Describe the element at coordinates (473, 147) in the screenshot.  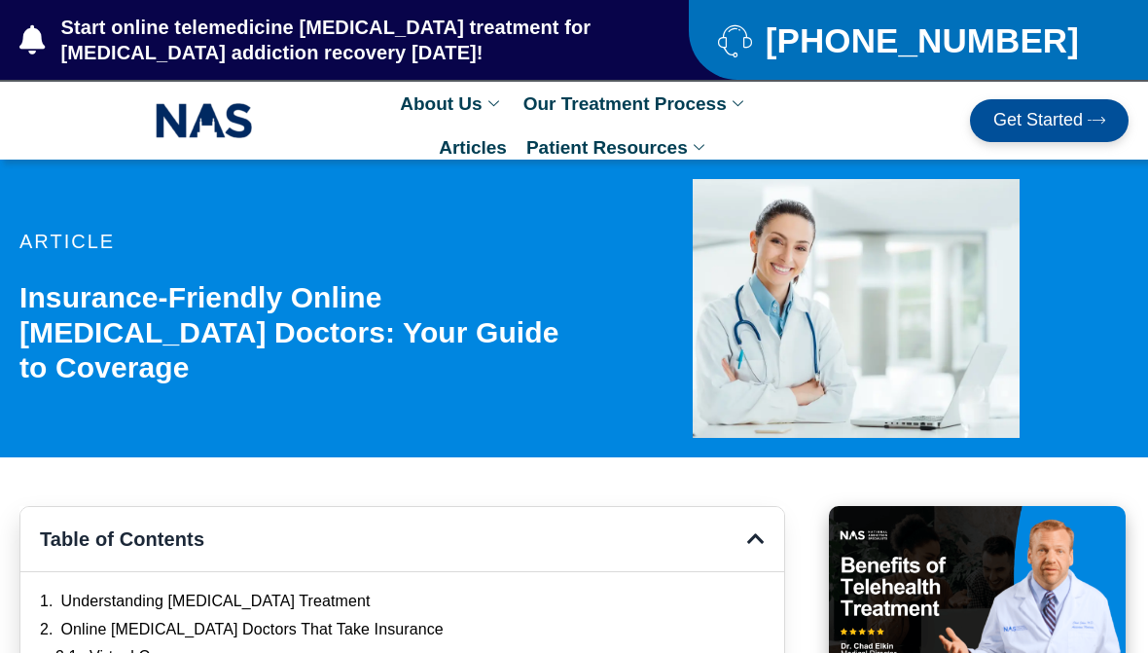
I see `a: Articles` at that location.